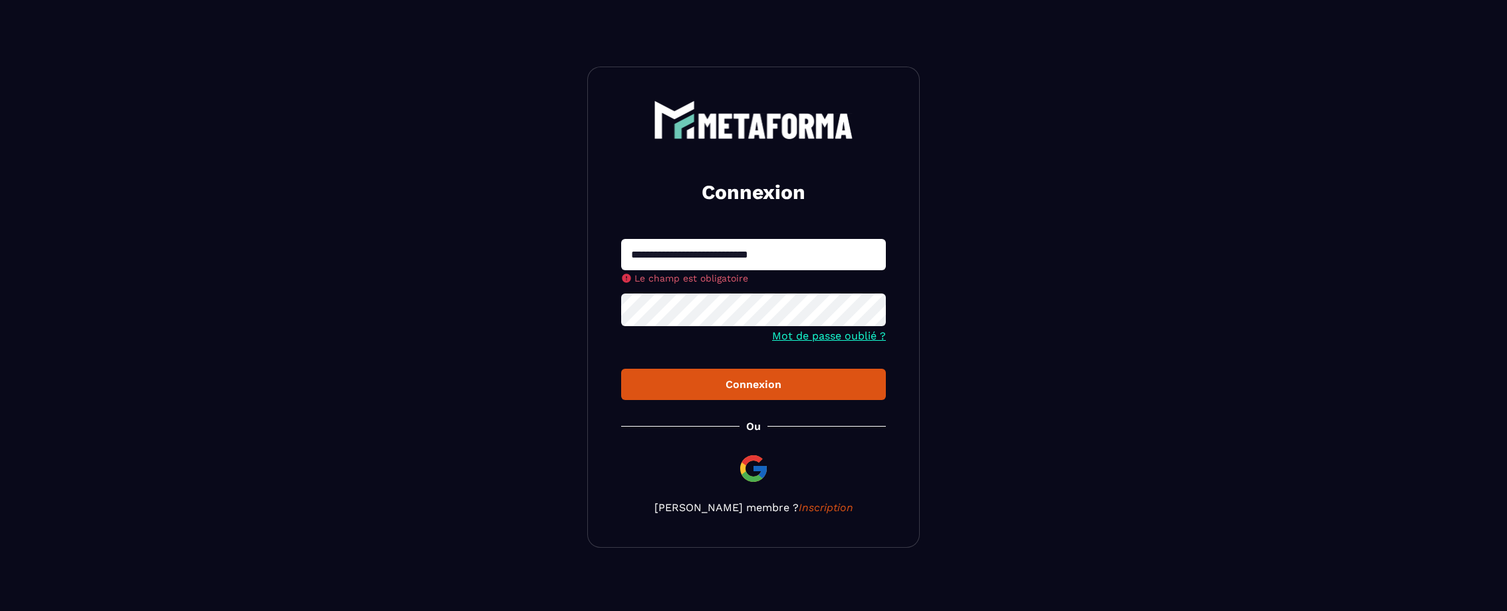 This screenshot has height=611, width=1507. Describe the element at coordinates (754, 192) in the screenshot. I see `h2: Connexion` at that location.